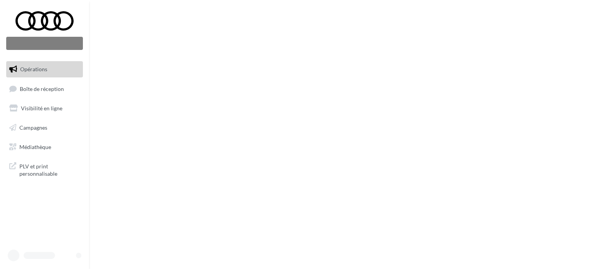 This screenshot has width=595, height=269. Describe the element at coordinates (33, 128) in the screenshot. I see `span: Campagnes` at that location.